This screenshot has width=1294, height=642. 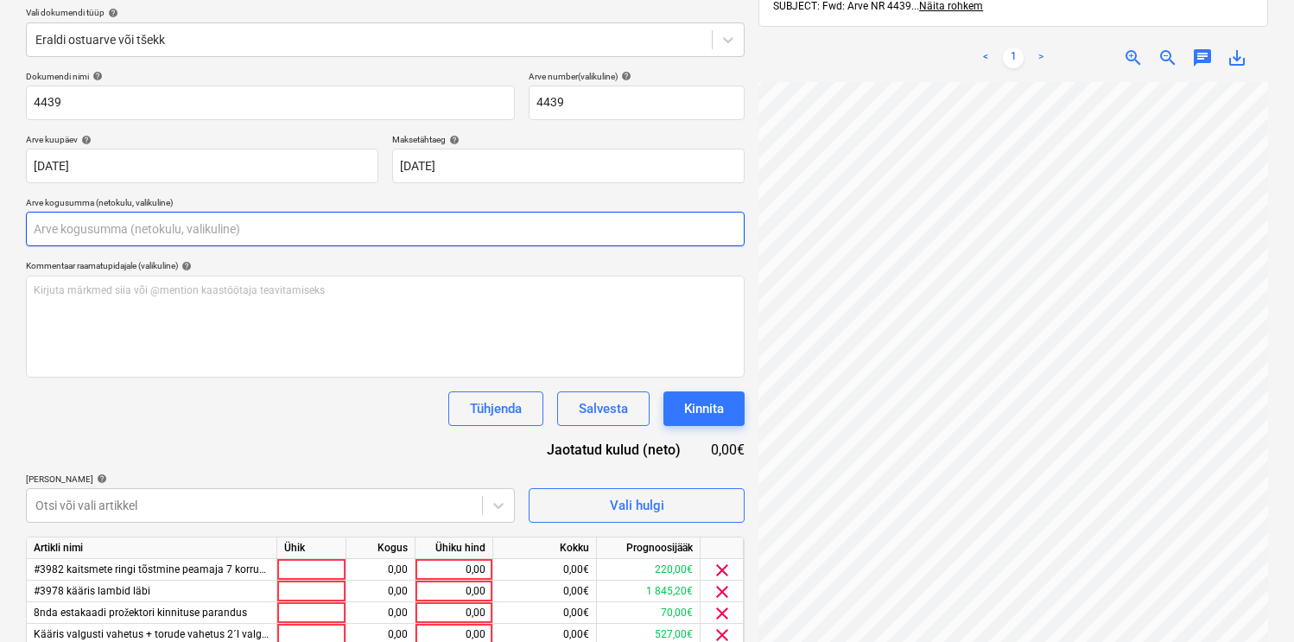 I want to click on a: Next page, so click(x=1041, y=58).